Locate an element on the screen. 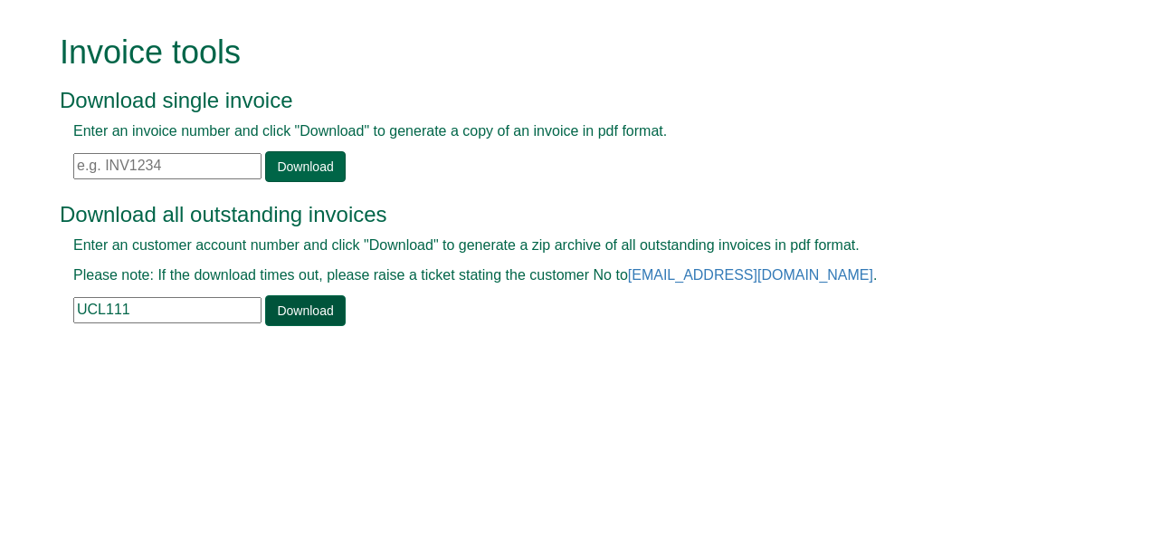 The width and height of the screenshot is (1151, 538). p: Enter an invoice number and click "Download" to generate a copy of an invoice in pdf format. is located at coordinates (555, 131).